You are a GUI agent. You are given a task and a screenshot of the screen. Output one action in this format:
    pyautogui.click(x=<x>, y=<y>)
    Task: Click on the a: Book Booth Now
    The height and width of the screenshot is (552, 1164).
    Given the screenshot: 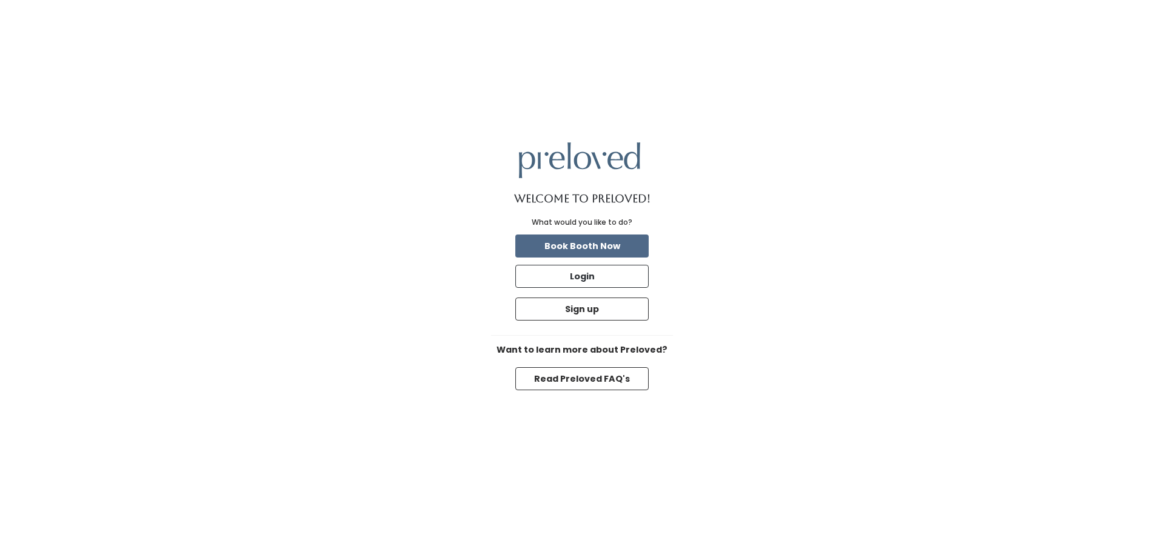 What is the action you would take?
    pyautogui.click(x=582, y=246)
    